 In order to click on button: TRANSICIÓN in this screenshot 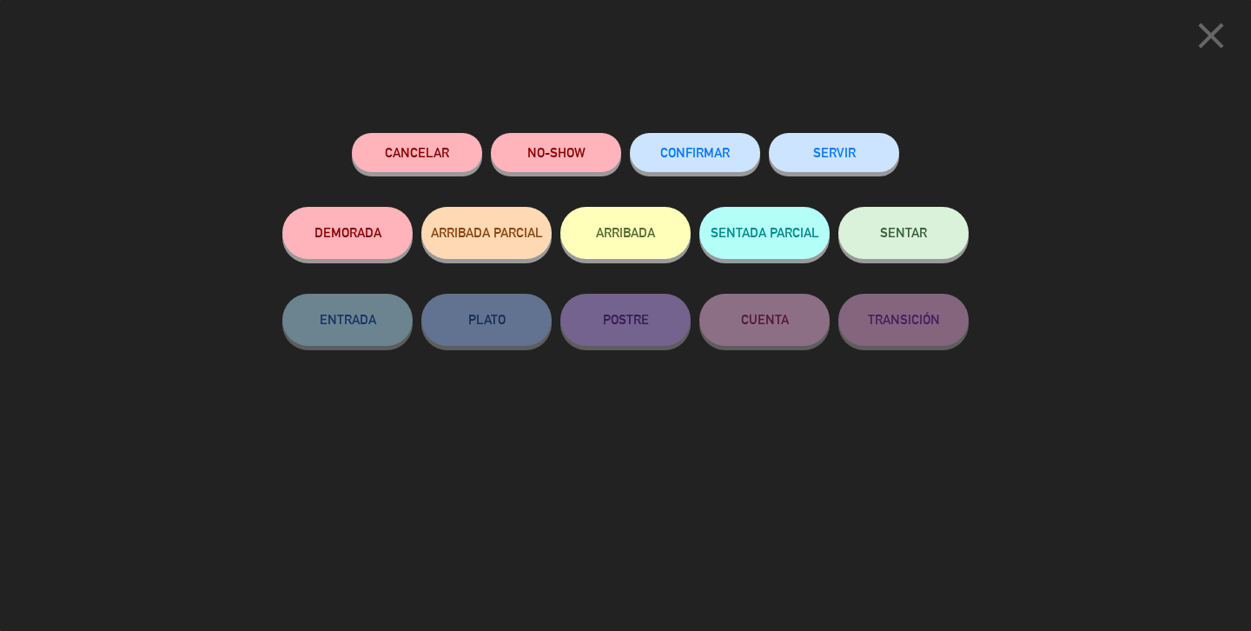, I will do `click(904, 320)`.